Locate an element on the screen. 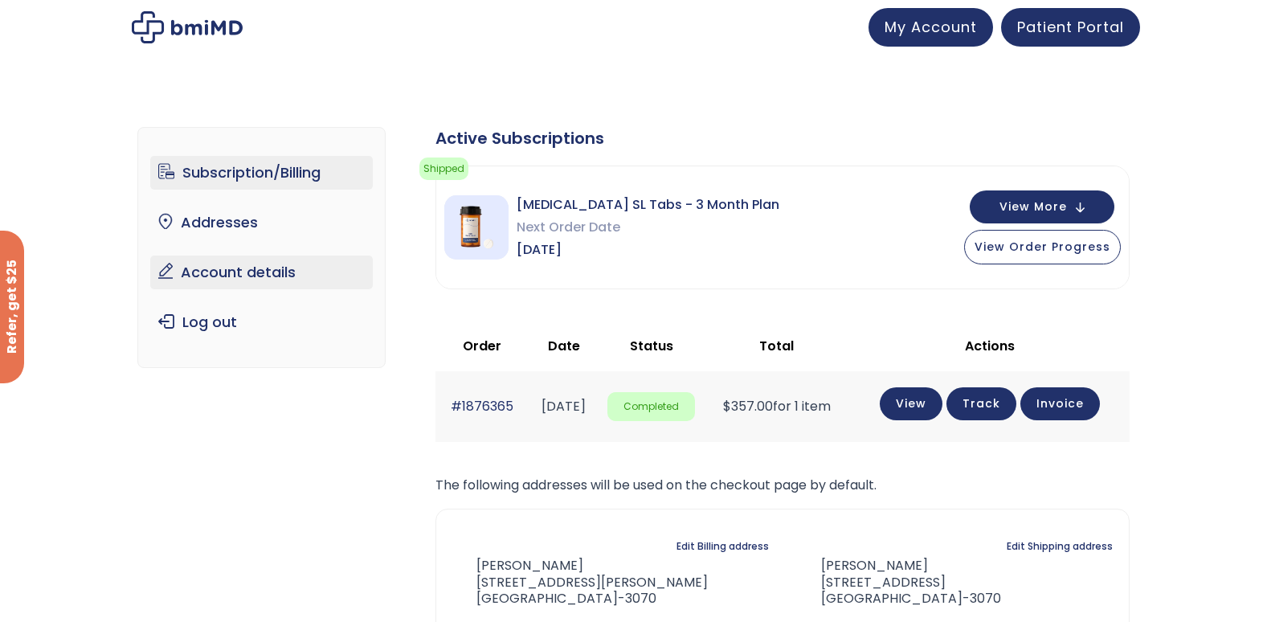 The width and height of the screenshot is (1267, 622). img: Sermorelin SL Tabs - 3 Month Plan is located at coordinates (477, 227).